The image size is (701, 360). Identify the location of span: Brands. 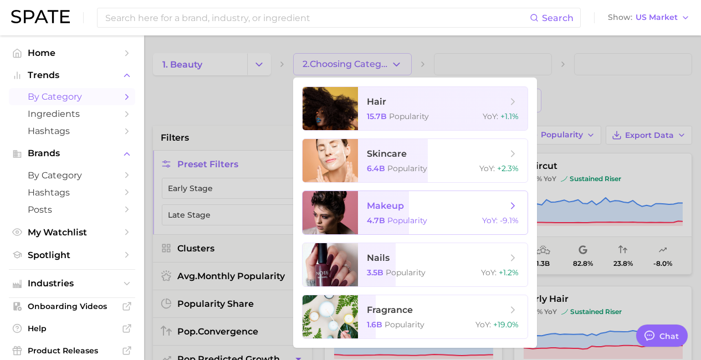
(72, 154).